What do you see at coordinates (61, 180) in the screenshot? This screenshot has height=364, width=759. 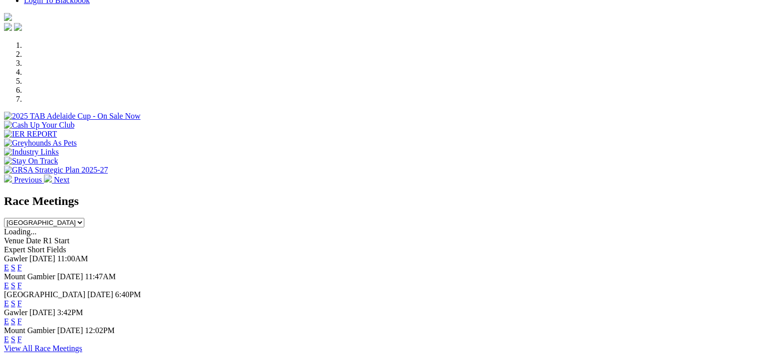 I see `span: Next` at bounding box center [61, 180].